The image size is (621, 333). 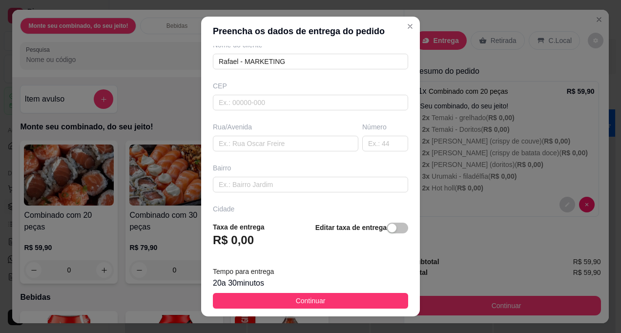 What do you see at coordinates (311, 185) in the screenshot?
I see `input: Ex.: Bairro Jardim` at bounding box center [311, 185].